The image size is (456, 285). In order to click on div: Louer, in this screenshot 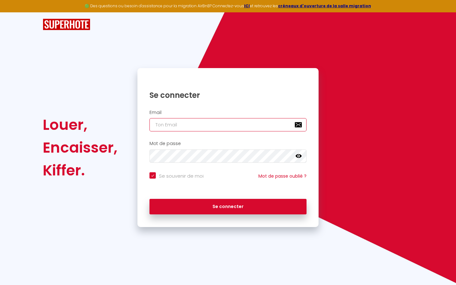, I will do `click(80, 125)`.